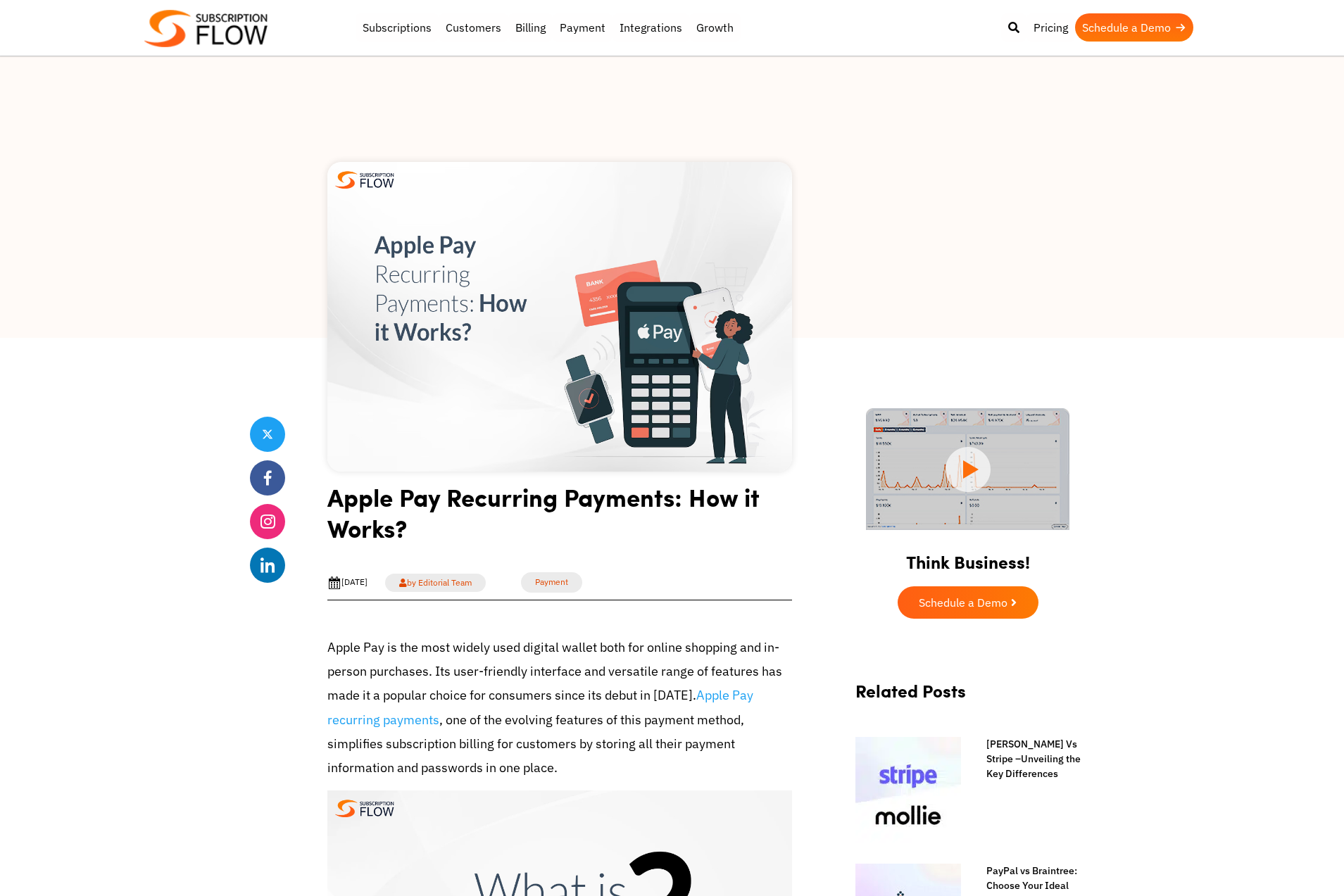 This screenshot has height=896, width=1344. What do you see at coordinates (651, 28) in the screenshot?
I see `a: Integrations` at bounding box center [651, 28].